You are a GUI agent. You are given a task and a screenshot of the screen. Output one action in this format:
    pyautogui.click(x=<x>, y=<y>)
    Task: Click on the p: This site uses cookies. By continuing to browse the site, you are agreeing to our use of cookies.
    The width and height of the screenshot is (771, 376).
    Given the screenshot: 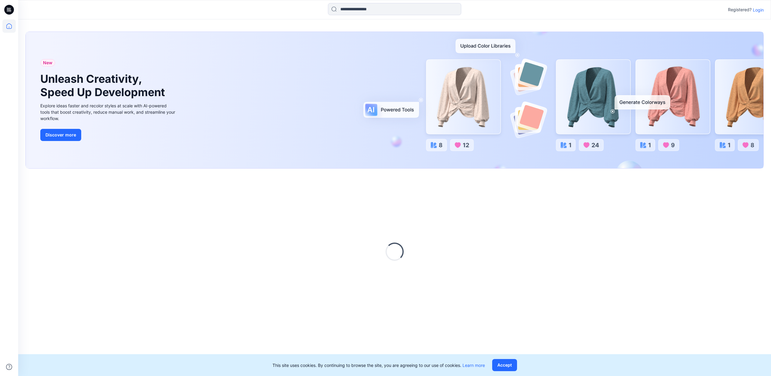 What is the action you would take?
    pyautogui.click(x=379, y=365)
    